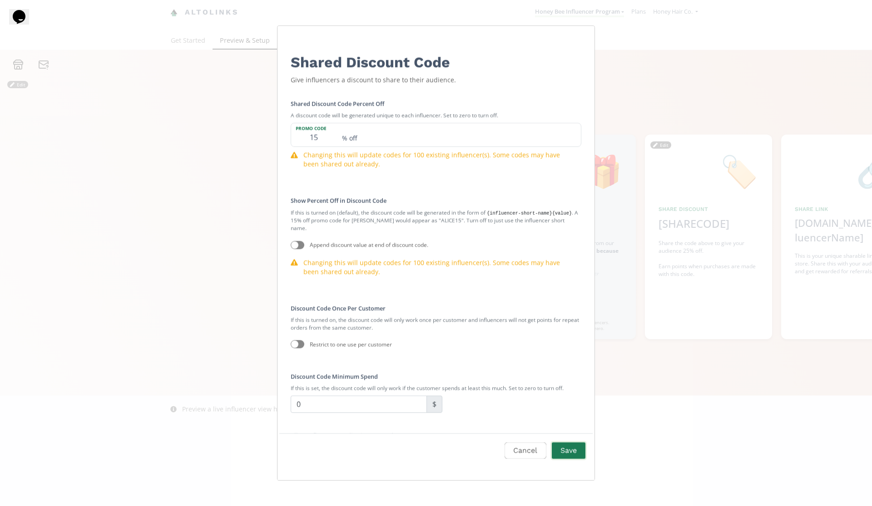  What do you see at coordinates (436, 323) in the screenshot?
I see `small: If this is turned on, the discount code will only work once per customer and influencers will not...` at bounding box center [436, 323].